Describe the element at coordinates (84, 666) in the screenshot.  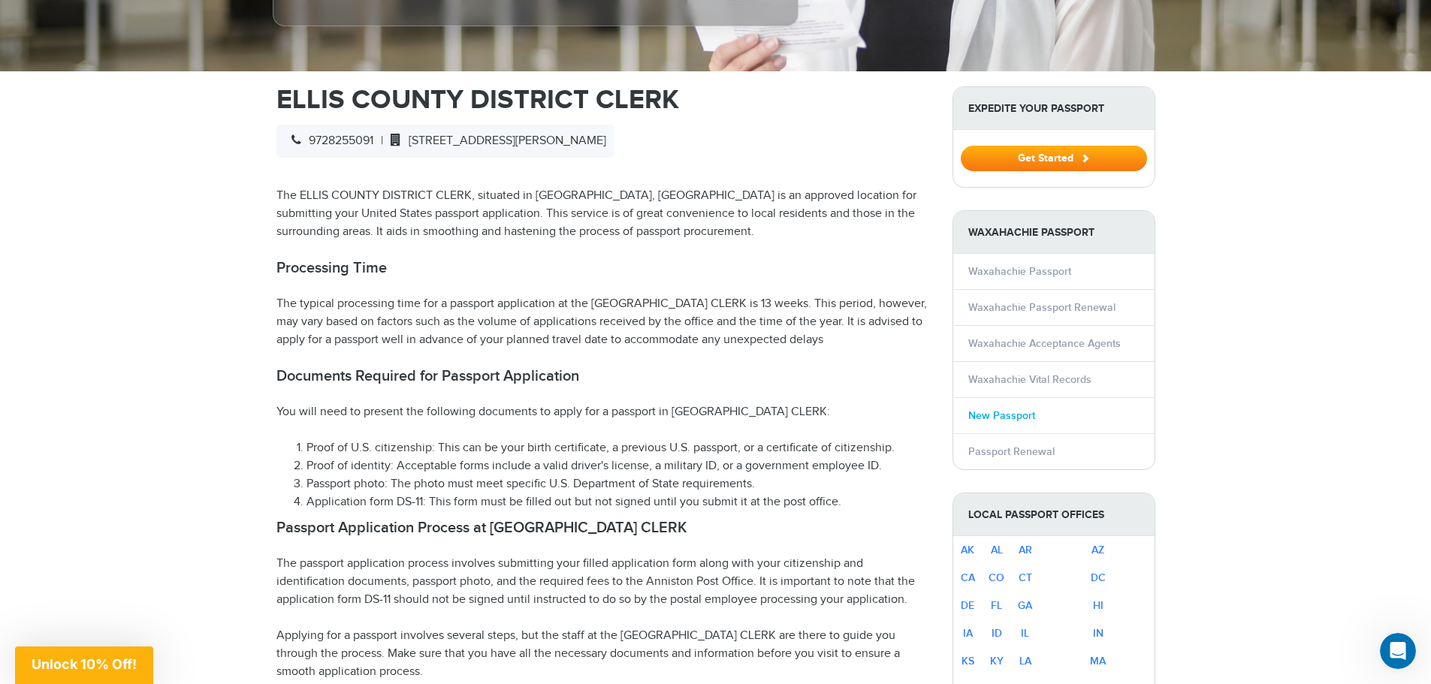
I see `div: Unlock 10% Off!` at that location.